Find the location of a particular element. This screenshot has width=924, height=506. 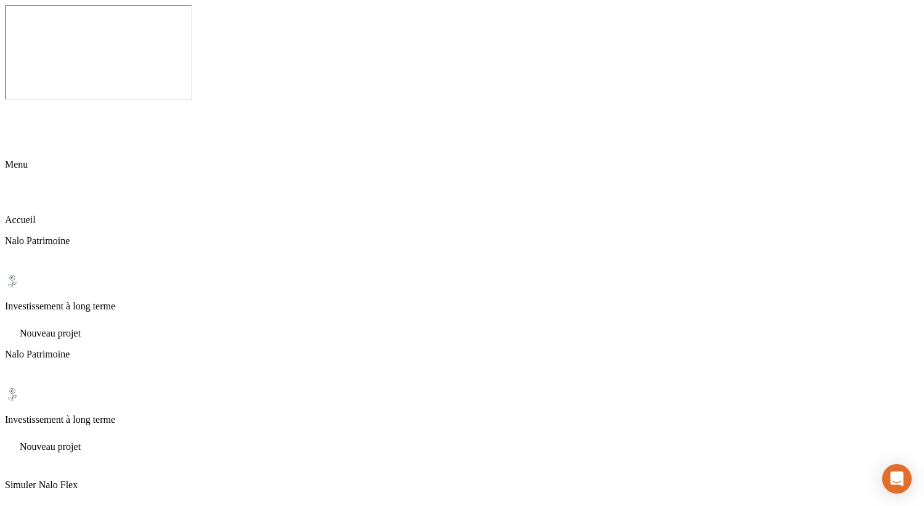

p: Simuler Nalo Flex is located at coordinates (462, 485).